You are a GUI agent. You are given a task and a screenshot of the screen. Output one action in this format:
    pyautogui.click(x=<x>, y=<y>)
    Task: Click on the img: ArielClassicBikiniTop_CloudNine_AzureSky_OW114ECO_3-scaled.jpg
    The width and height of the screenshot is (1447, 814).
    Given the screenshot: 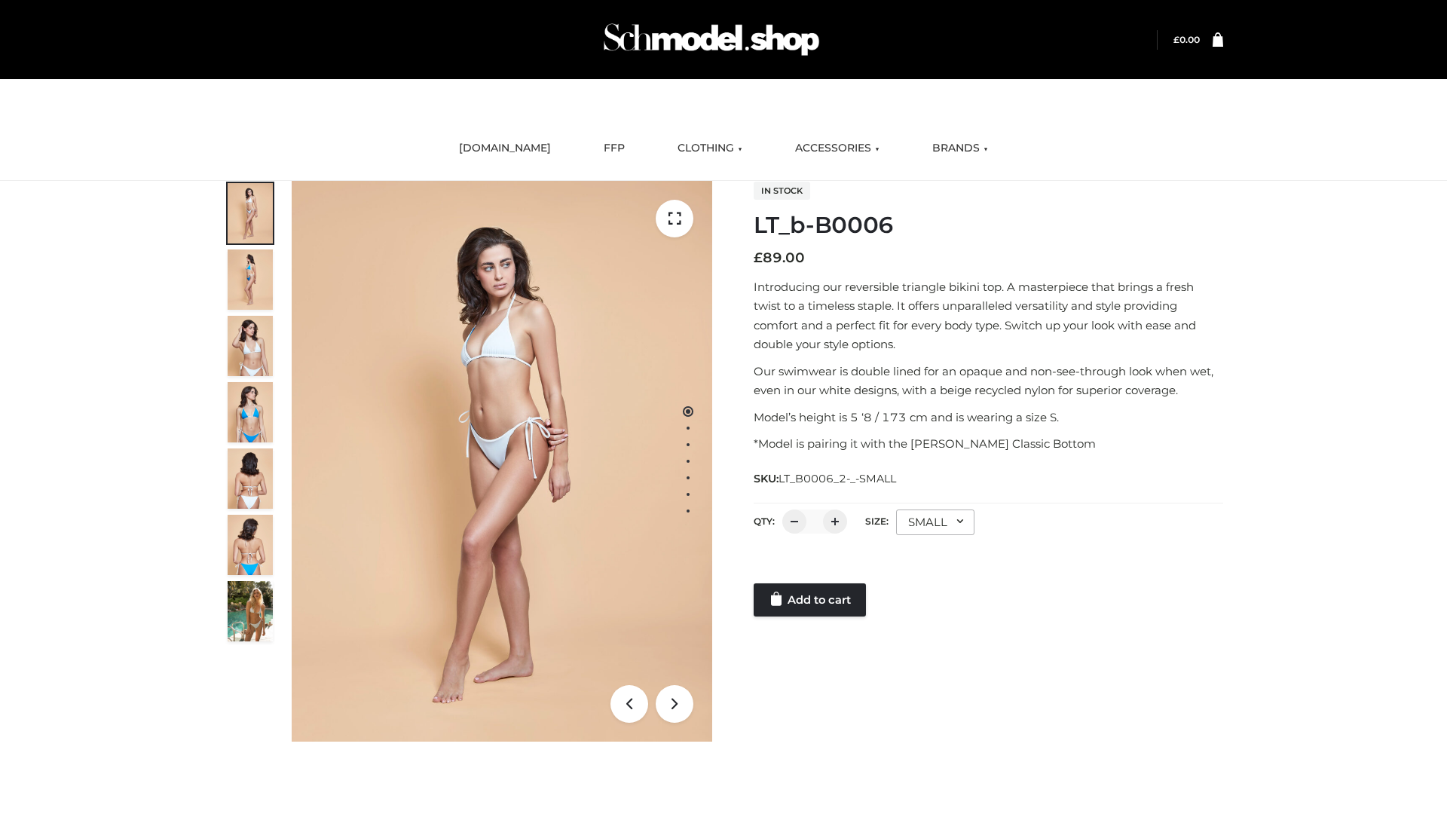 What is the action you would take?
    pyautogui.click(x=250, y=346)
    